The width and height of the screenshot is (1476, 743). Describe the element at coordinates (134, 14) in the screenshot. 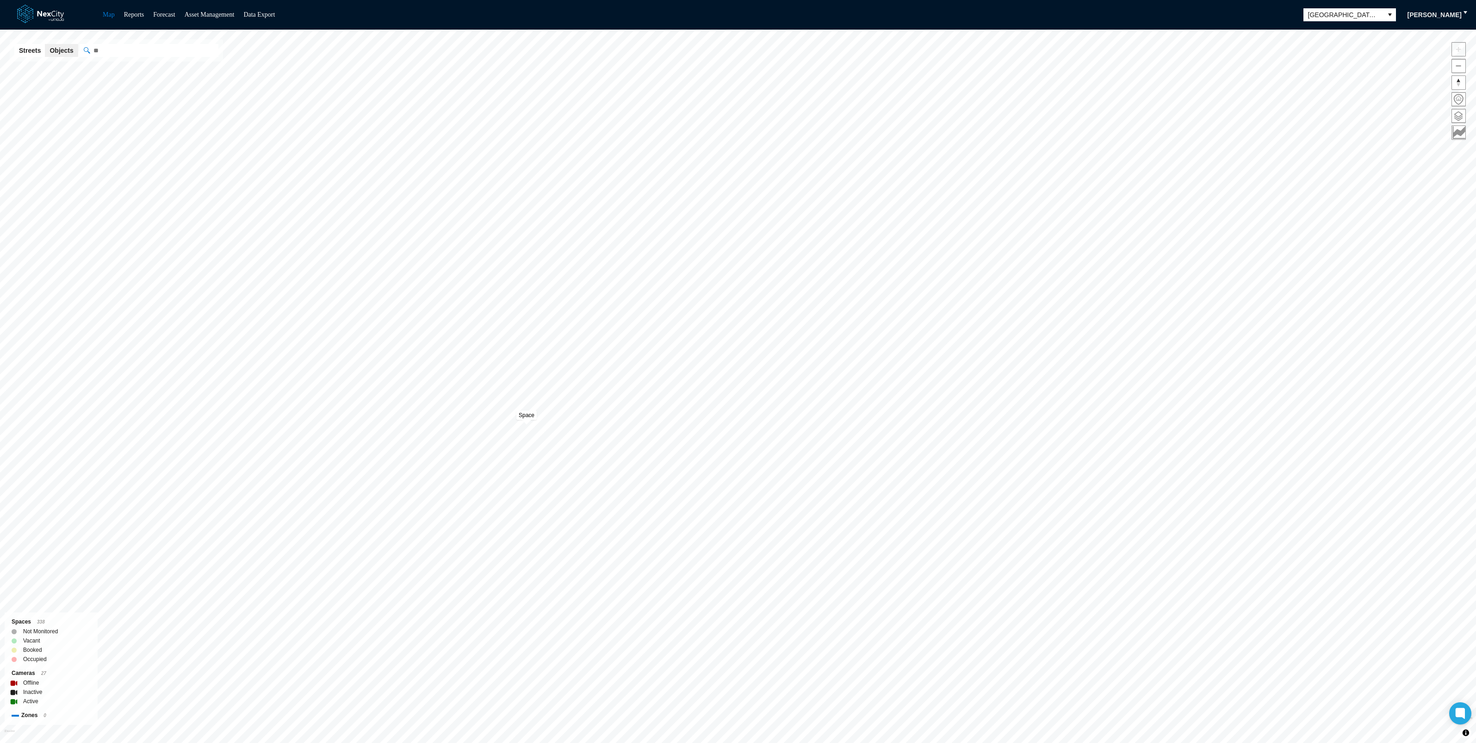

I see `a: Reports` at that location.